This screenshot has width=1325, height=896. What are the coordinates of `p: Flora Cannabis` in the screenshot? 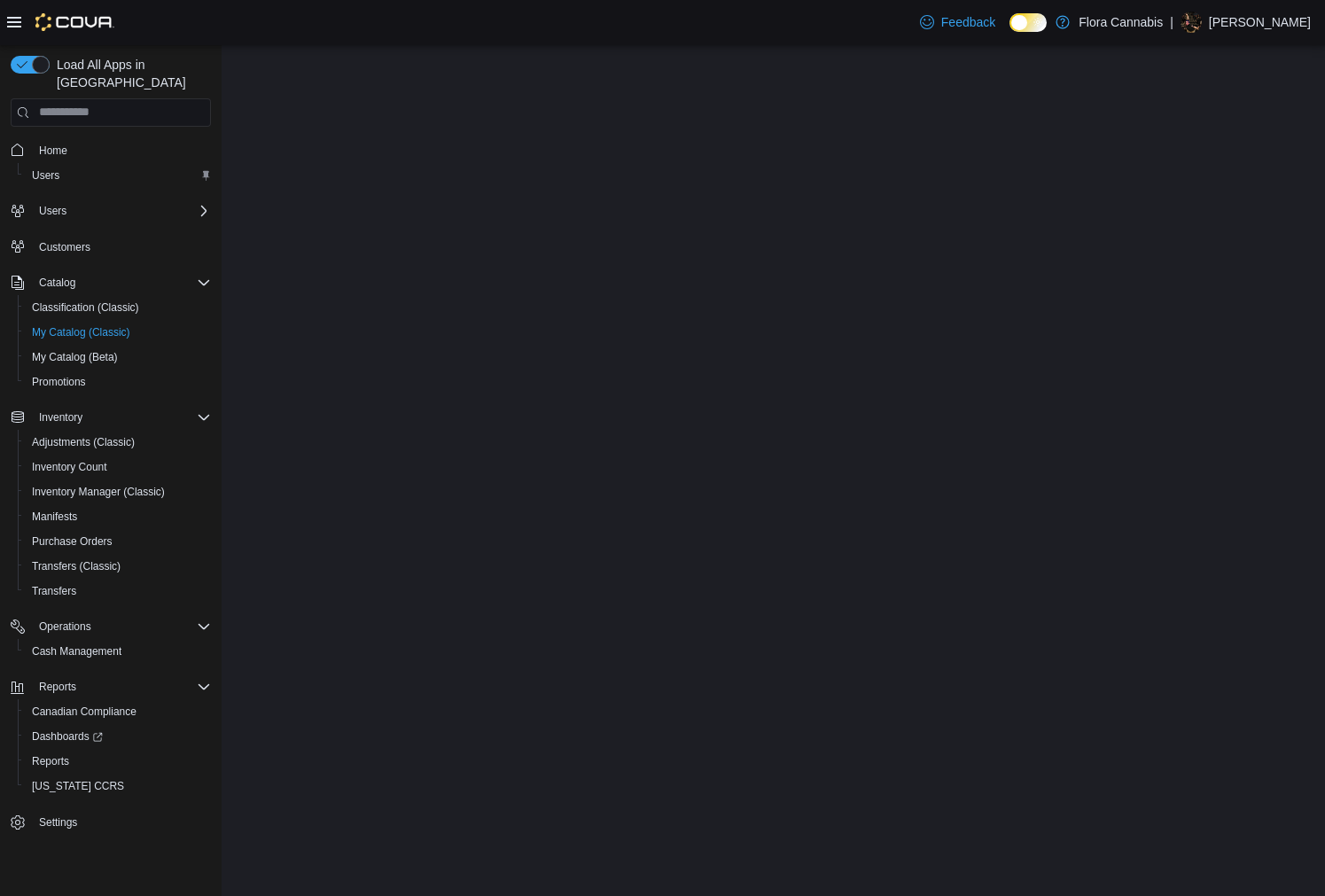 It's located at (1120, 22).